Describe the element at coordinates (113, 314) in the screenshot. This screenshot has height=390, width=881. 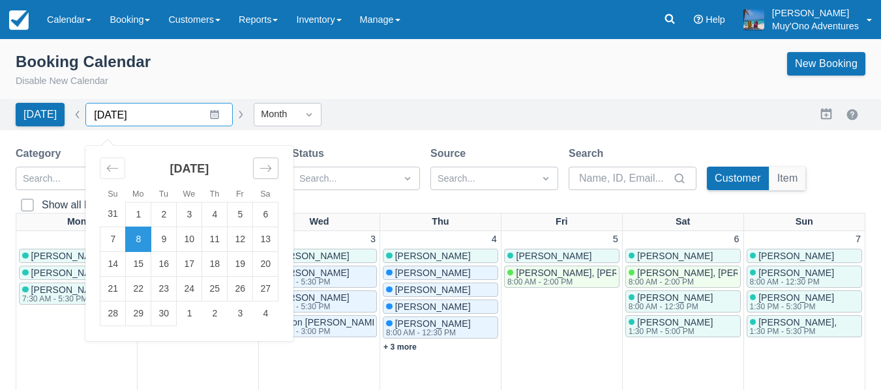
I see `td: Sunday, September 28, 2025` at that location.